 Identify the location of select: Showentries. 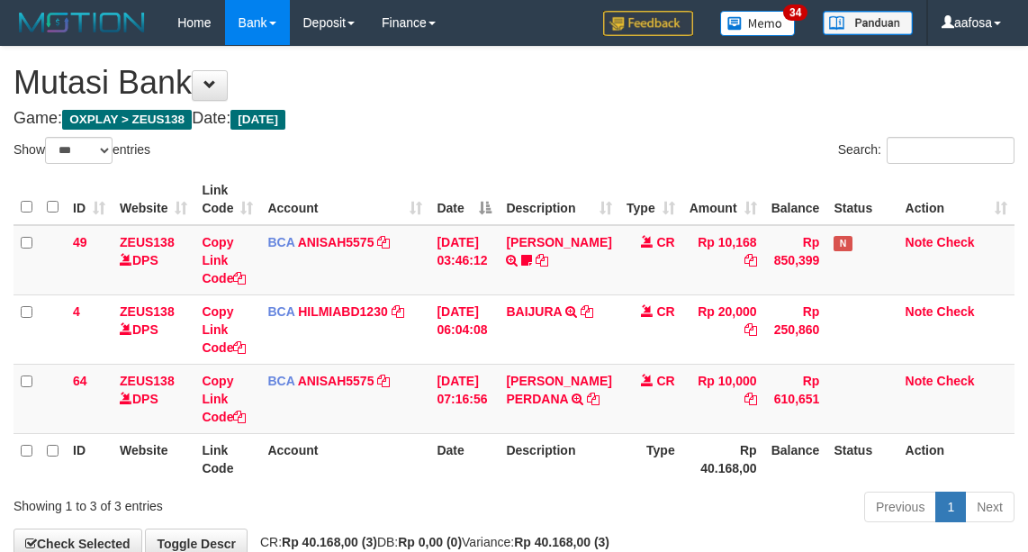
(78, 150).